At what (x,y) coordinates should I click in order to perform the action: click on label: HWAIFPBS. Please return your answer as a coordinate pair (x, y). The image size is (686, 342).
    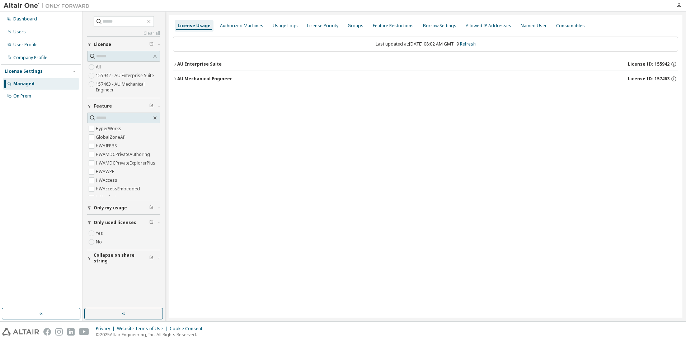
    Looking at the image, I should click on (107, 146).